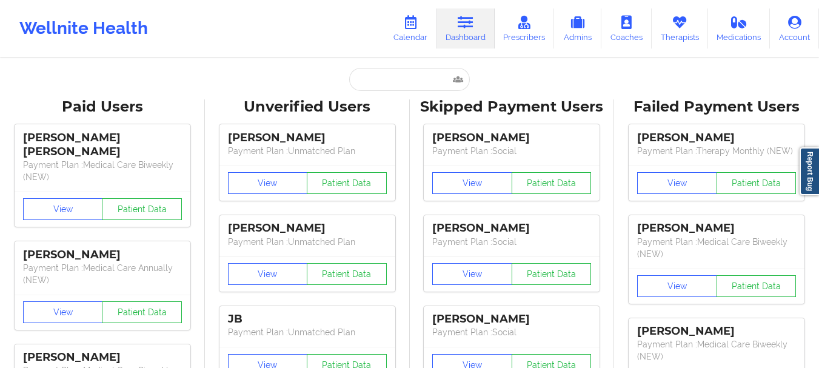 The height and width of the screenshot is (368, 819). What do you see at coordinates (577, 28) in the screenshot?
I see `a: Admins` at bounding box center [577, 28].